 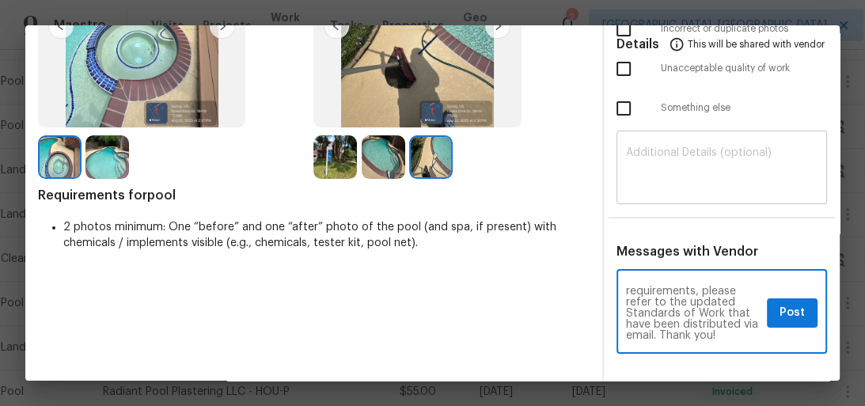 What do you see at coordinates (326, 235) in the screenshot?
I see `li: 2 photos minimum: One “before” and one “after” photo of the pool (and spa, if present) with chemi...` at bounding box center [326, 235].